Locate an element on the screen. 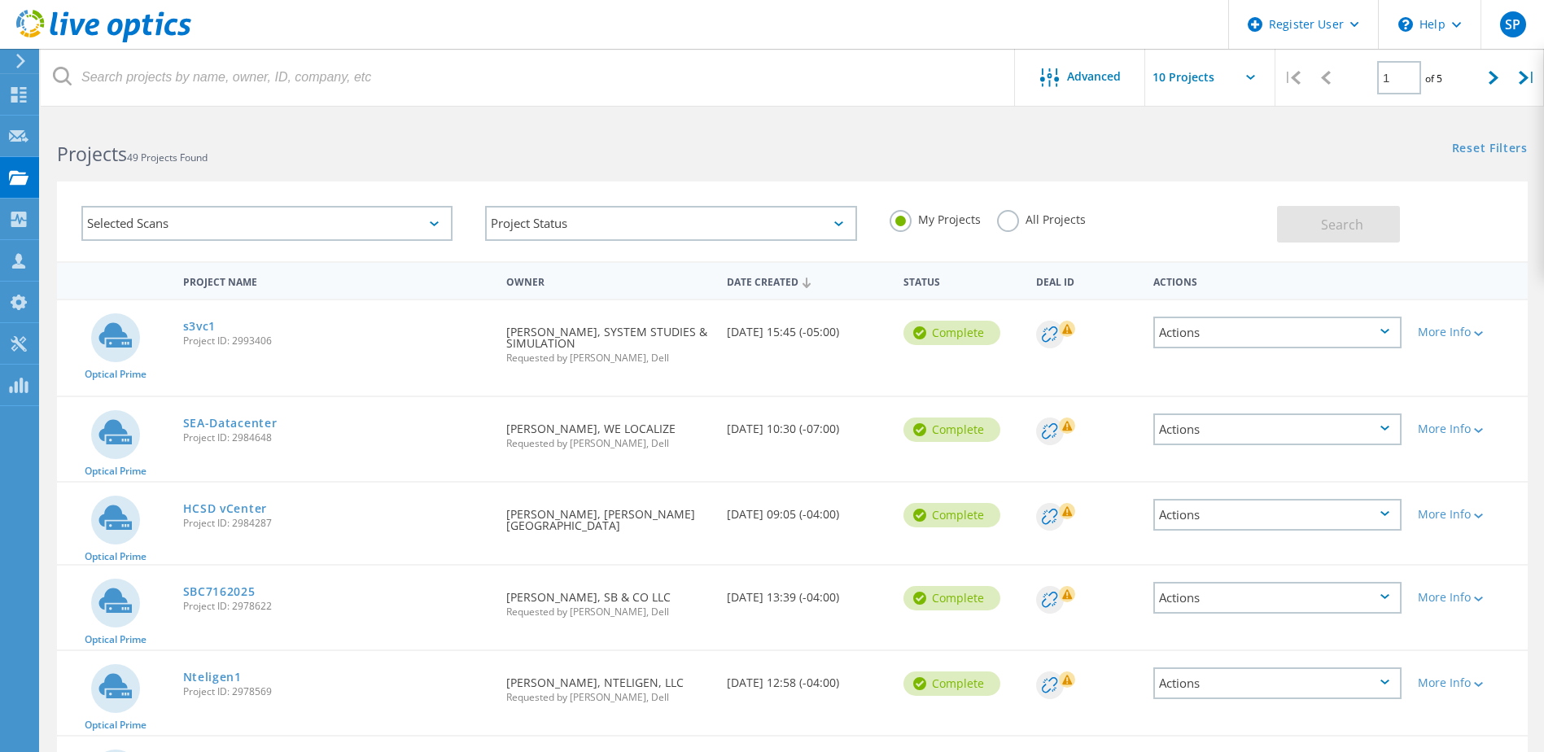 Image resolution: width=1544 pixels, height=752 pixels. a: SBC7162025 is located at coordinates (219, 592).